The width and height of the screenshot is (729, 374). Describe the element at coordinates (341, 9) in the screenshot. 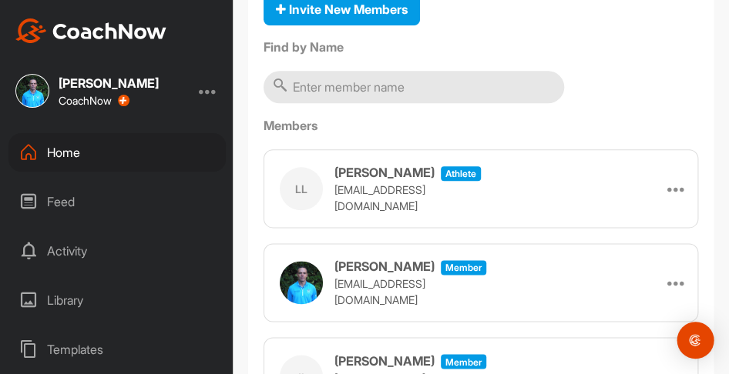

I see `span: Invite New Members` at that location.